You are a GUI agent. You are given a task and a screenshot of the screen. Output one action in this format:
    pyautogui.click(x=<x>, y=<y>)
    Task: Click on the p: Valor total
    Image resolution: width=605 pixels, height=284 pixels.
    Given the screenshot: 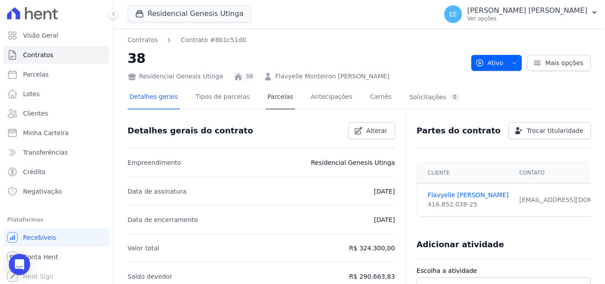 What is the action you would take?
    pyautogui.click(x=143, y=248)
    